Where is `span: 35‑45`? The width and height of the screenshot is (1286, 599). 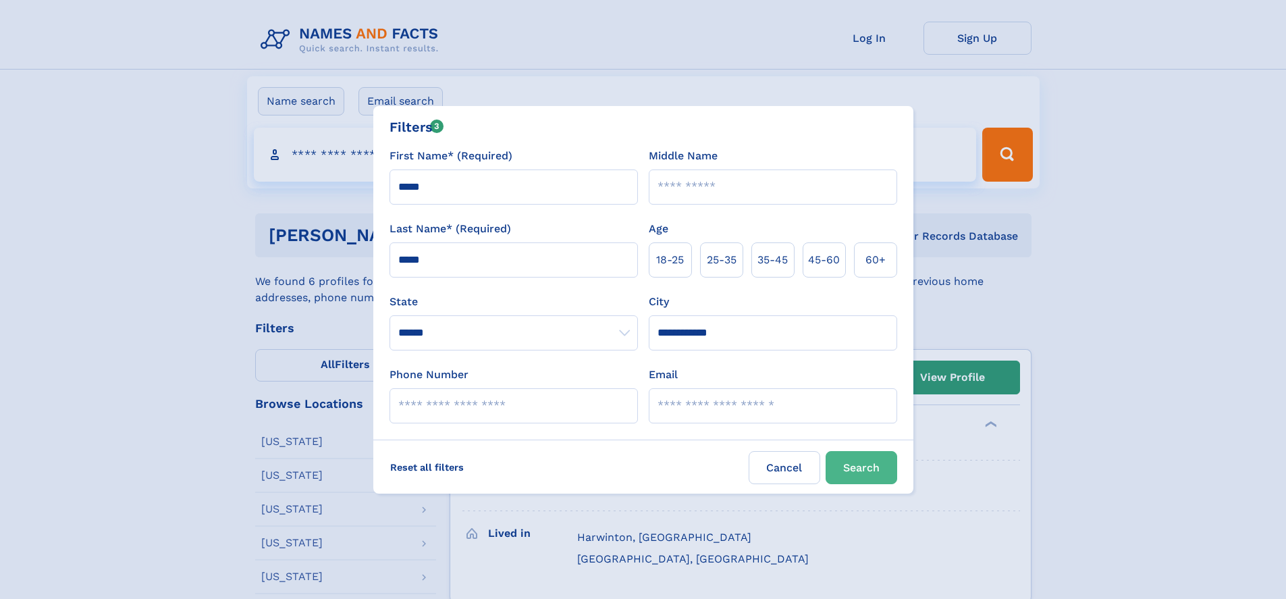
span: 35‑45 is located at coordinates (772, 260).